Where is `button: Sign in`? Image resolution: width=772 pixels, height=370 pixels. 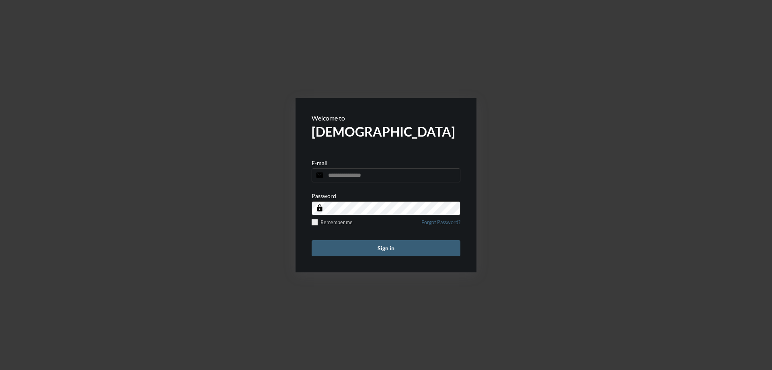 button: Sign in is located at coordinates (386, 249).